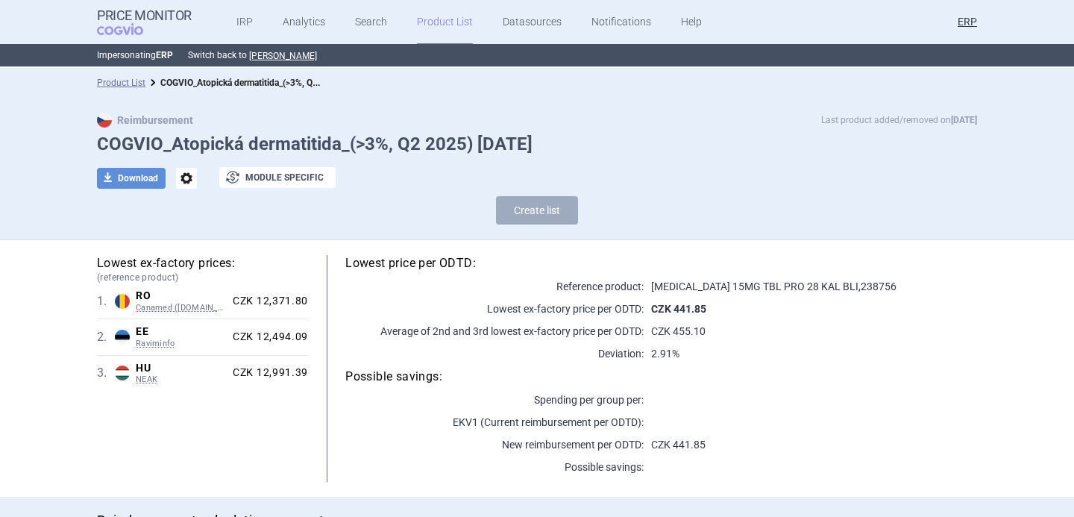 This screenshot has height=517, width=1074. What do you see at coordinates (494, 286) in the screenshot?
I see `p: Reference product:` at bounding box center [494, 286].